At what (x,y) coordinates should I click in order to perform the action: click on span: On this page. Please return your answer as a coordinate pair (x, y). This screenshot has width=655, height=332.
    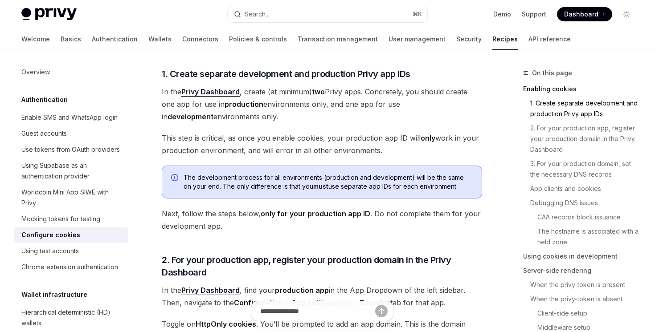
    Looking at the image, I should click on (552, 73).